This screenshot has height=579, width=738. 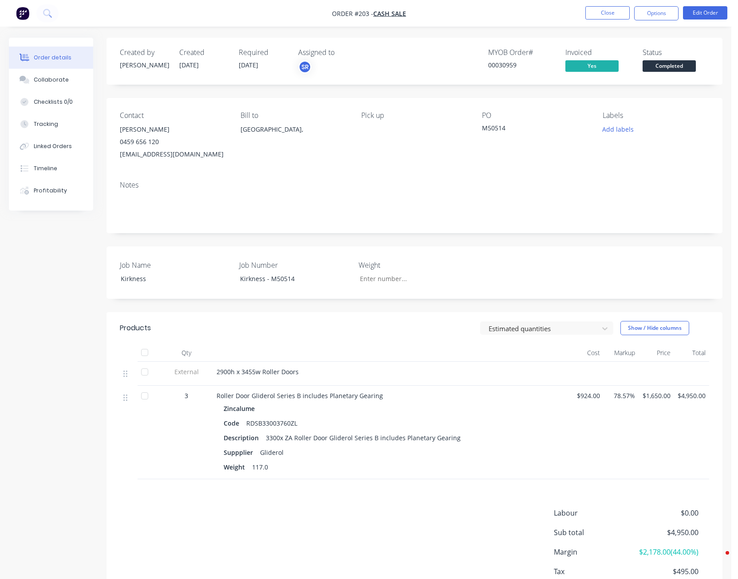 What do you see at coordinates (51, 80) in the screenshot?
I see `button: Collaborate` at bounding box center [51, 80].